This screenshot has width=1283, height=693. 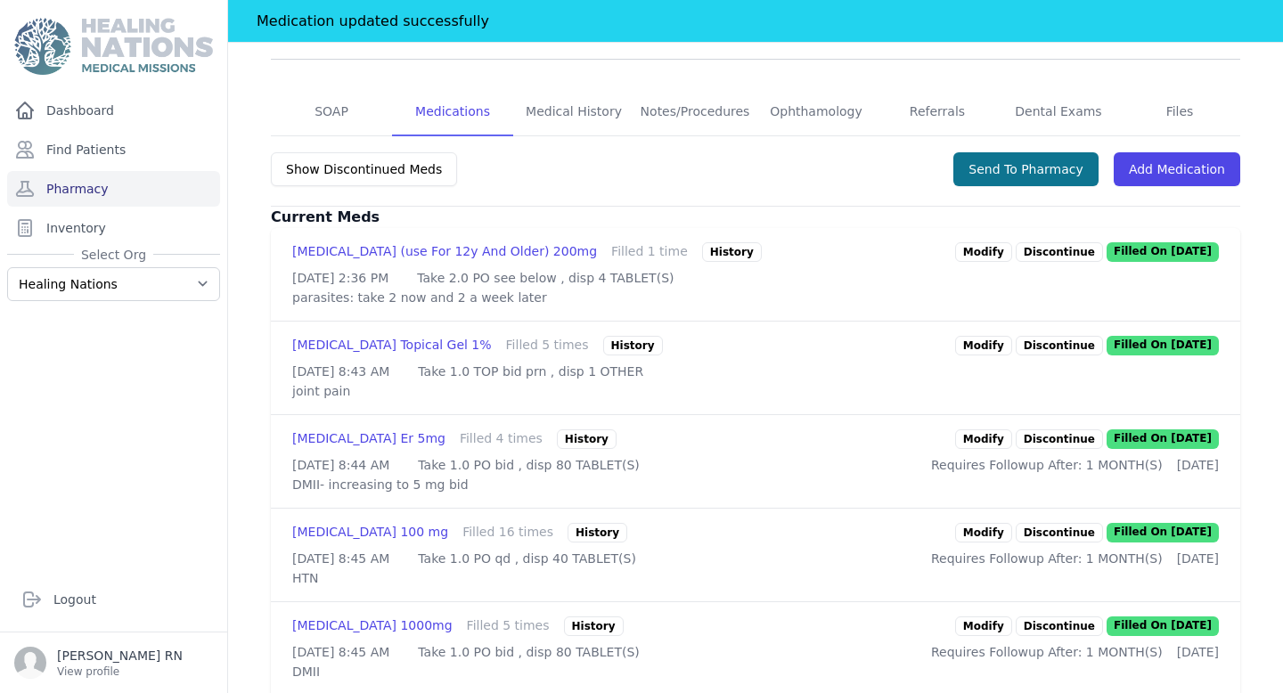 I want to click on button: Send To Pharmacy, so click(x=1026, y=169).